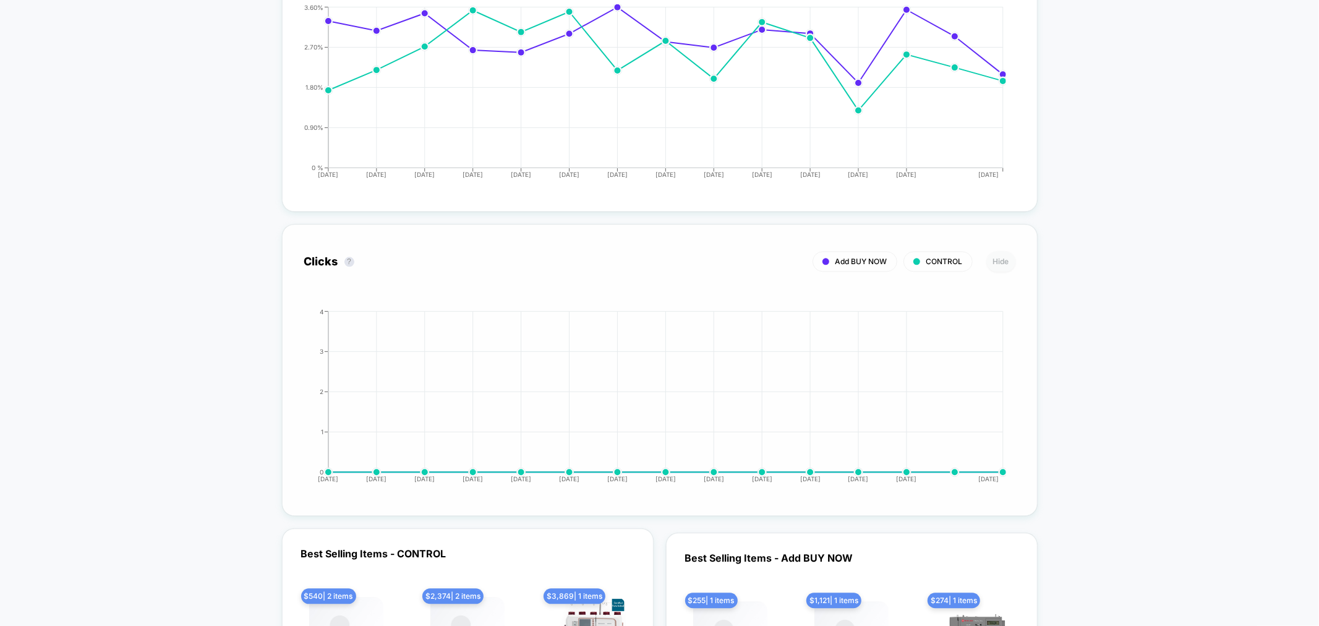  I want to click on tspan: 3.60%, so click(314, 7).